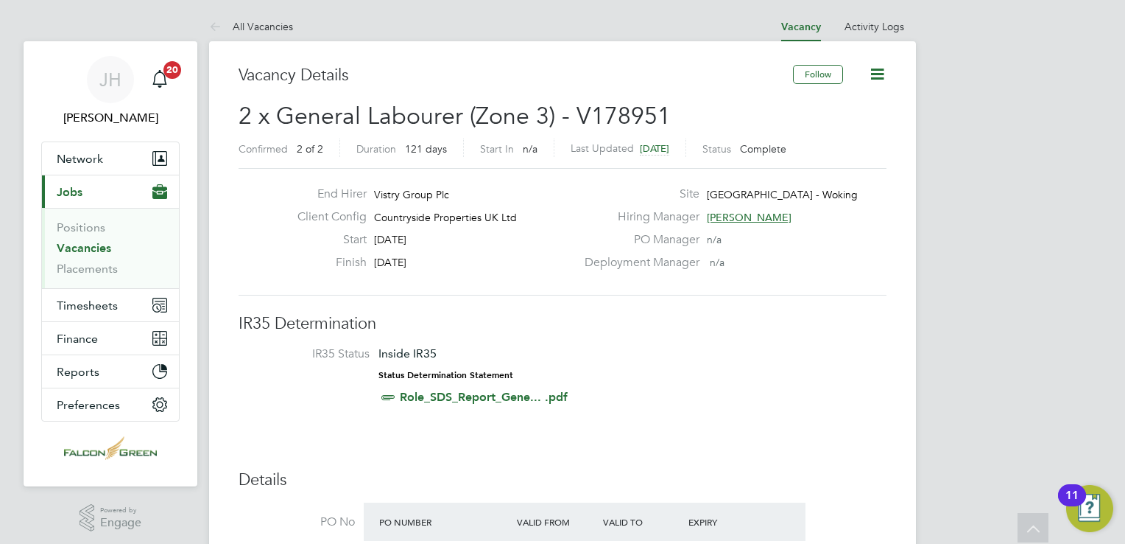 The height and width of the screenshot is (544, 1125). What do you see at coordinates (110, 404) in the screenshot?
I see `button: Preferences` at bounding box center [110, 404].